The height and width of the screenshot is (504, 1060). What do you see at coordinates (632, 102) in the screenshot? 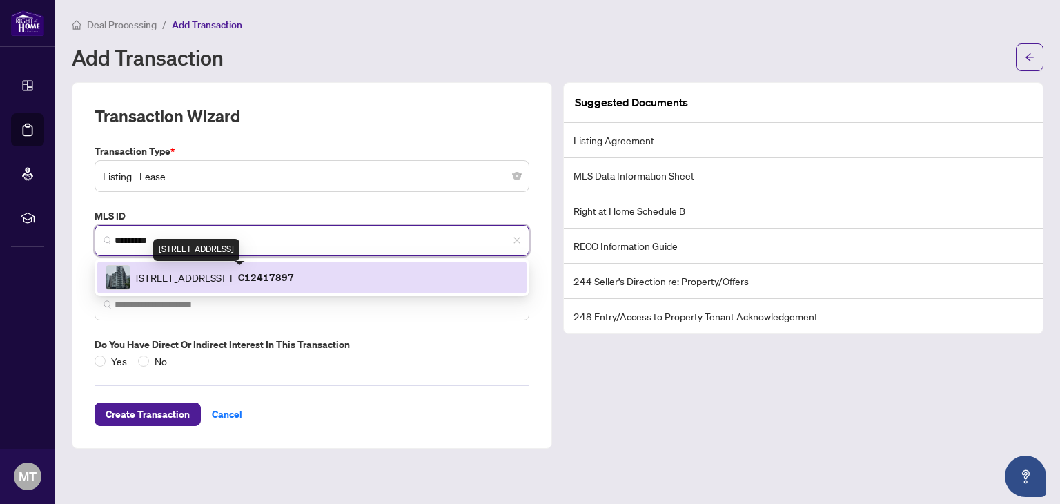
I see `article: Suggested Documents` at bounding box center [632, 102].